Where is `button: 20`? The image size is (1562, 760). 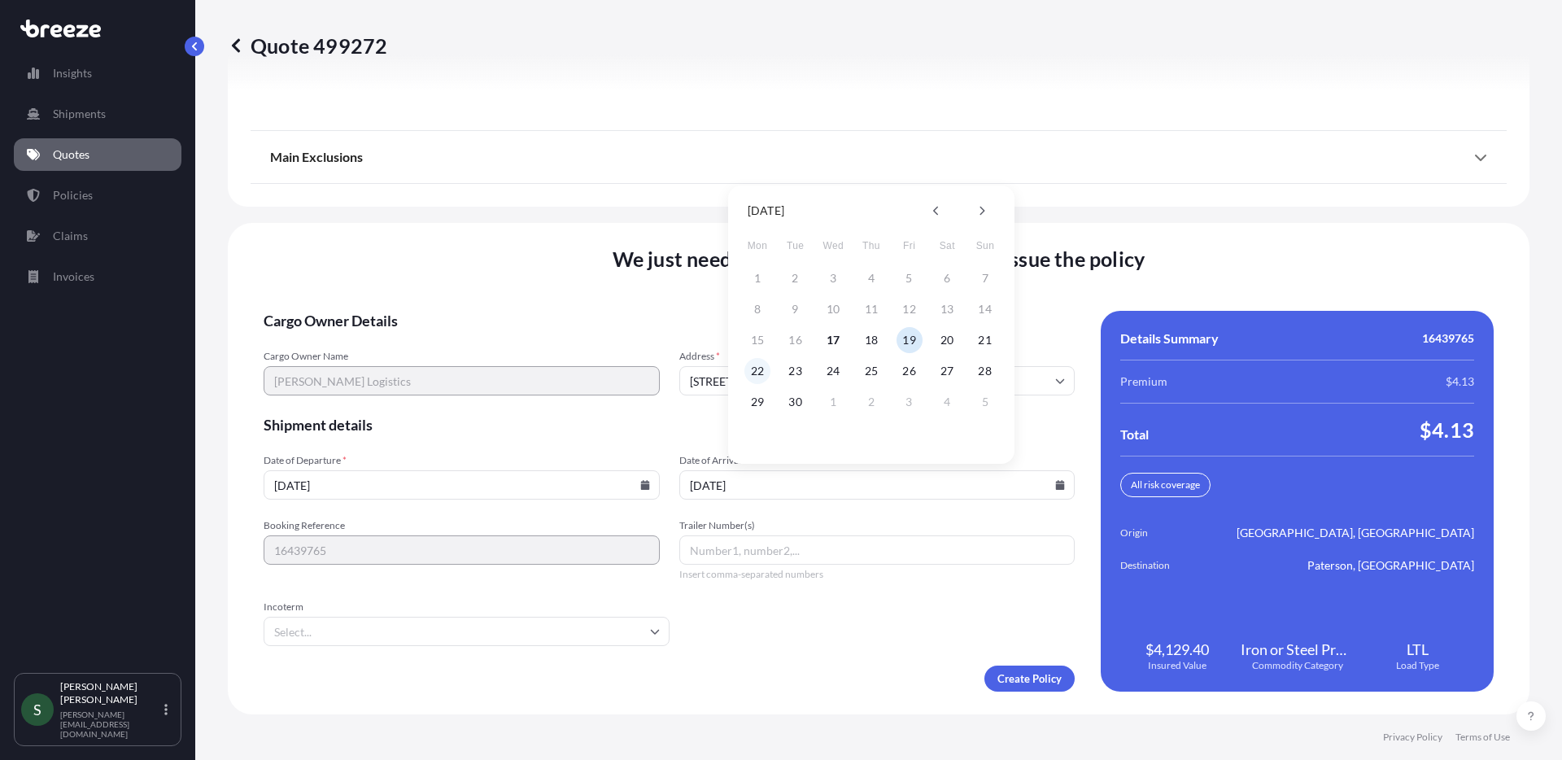 button: 20 is located at coordinates (947, 340).